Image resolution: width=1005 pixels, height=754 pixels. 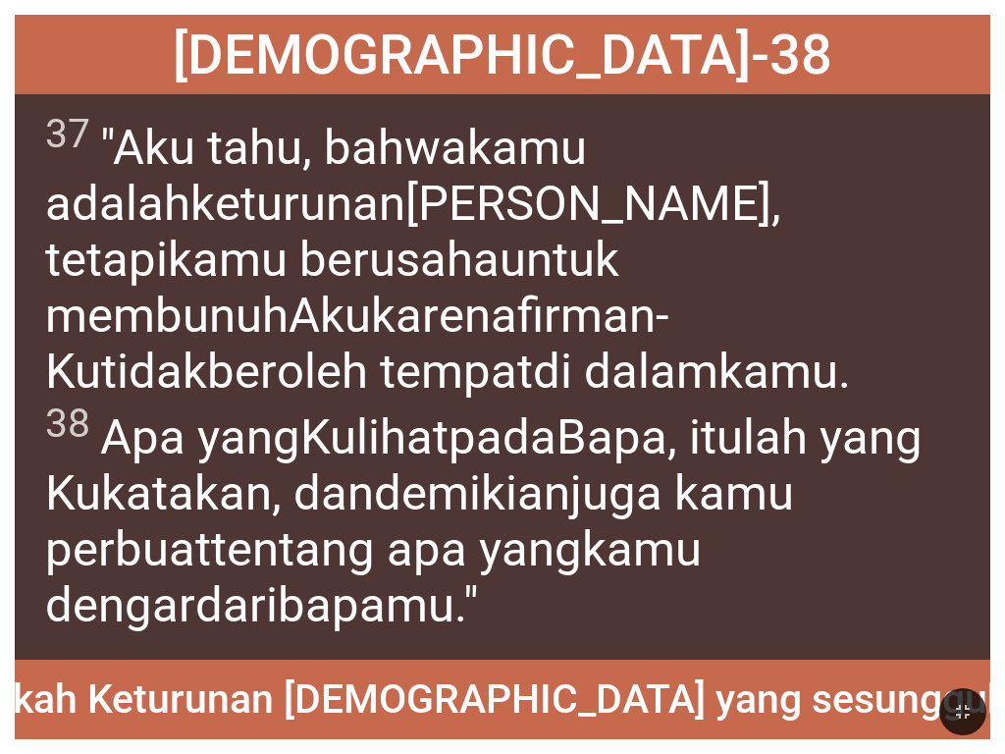 I want to click on wg3754: kamu adalah, so click(x=484, y=376).